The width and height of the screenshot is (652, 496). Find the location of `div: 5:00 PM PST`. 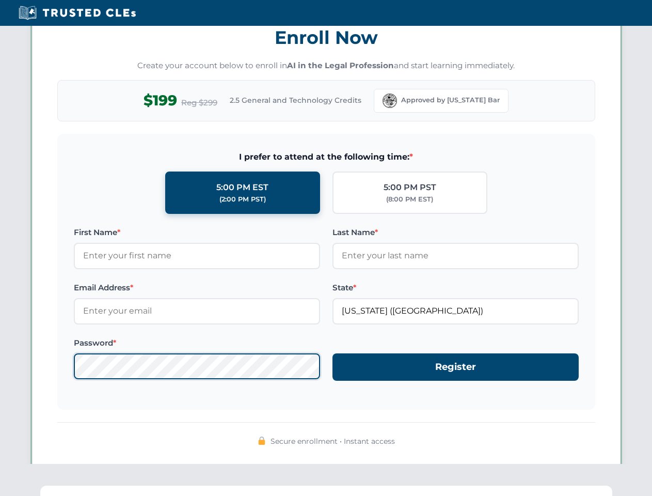

div: 5:00 PM PST is located at coordinates (410, 187).